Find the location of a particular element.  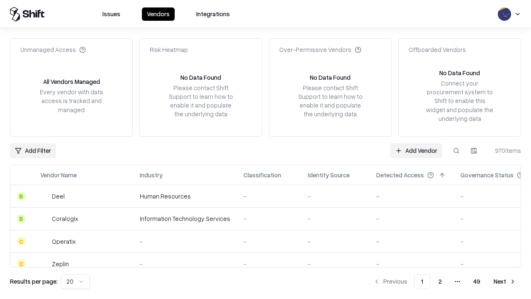

div: Unmanaged Access is located at coordinates (53, 49).